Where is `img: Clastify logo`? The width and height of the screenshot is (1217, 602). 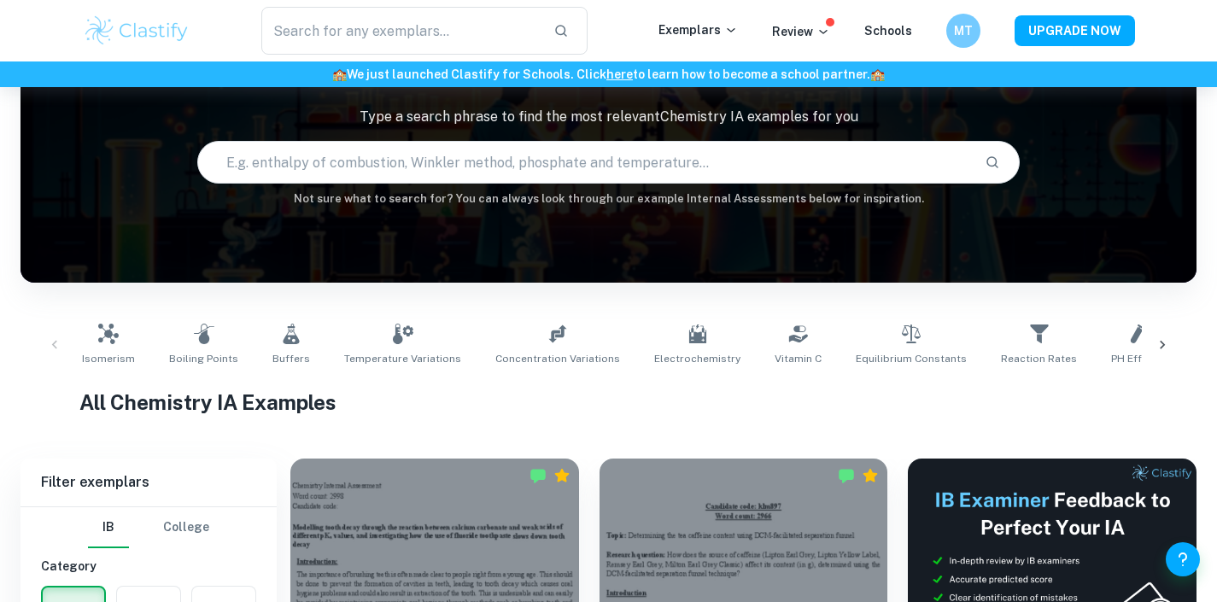
img: Clastify logo is located at coordinates (137, 31).